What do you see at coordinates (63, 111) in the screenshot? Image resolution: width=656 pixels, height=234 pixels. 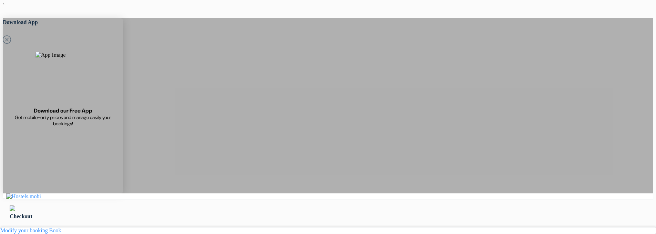 I see `span: Download our Free App` at bounding box center [63, 111].